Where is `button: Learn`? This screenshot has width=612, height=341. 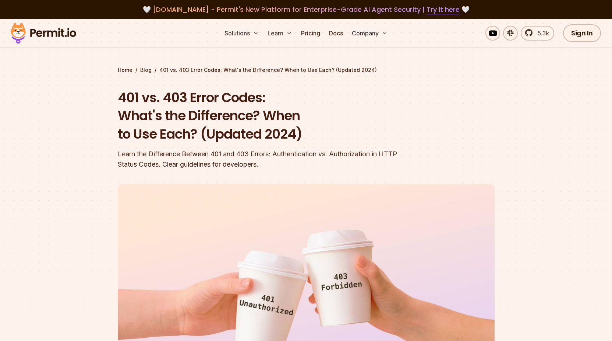 button: Learn is located at coordinates (280, 33).